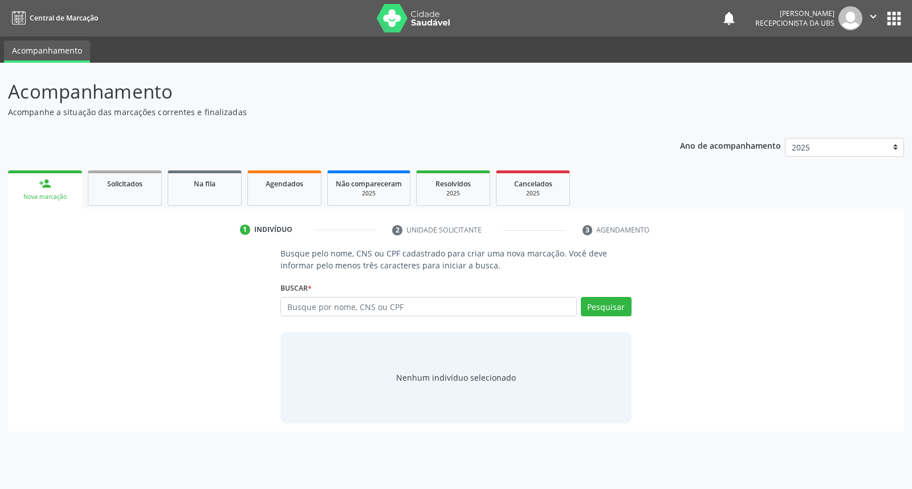 The image size is (912, 489). I want to click on p: Ano de acompanhamento, so click(730, 145).